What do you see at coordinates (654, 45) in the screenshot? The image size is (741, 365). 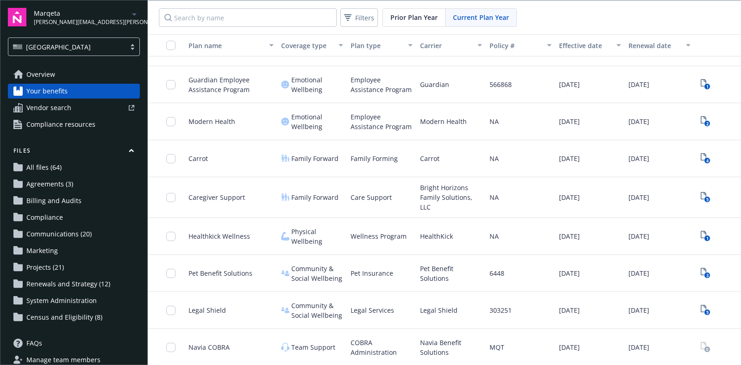 I see `div: Renewal date` at bounding box center [654, 45].